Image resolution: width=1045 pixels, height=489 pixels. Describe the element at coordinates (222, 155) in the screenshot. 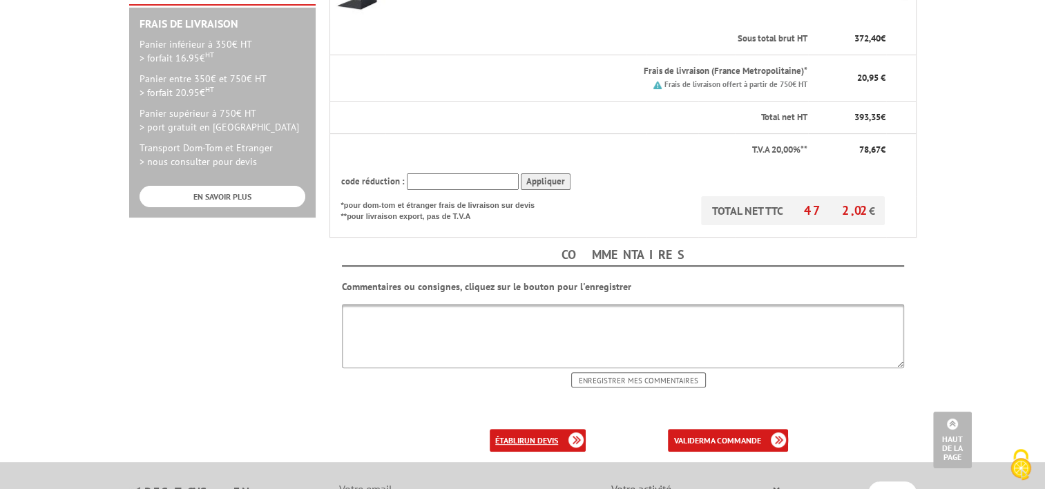

I see `p: Transport Dom-Tom et Etranger` at that location.